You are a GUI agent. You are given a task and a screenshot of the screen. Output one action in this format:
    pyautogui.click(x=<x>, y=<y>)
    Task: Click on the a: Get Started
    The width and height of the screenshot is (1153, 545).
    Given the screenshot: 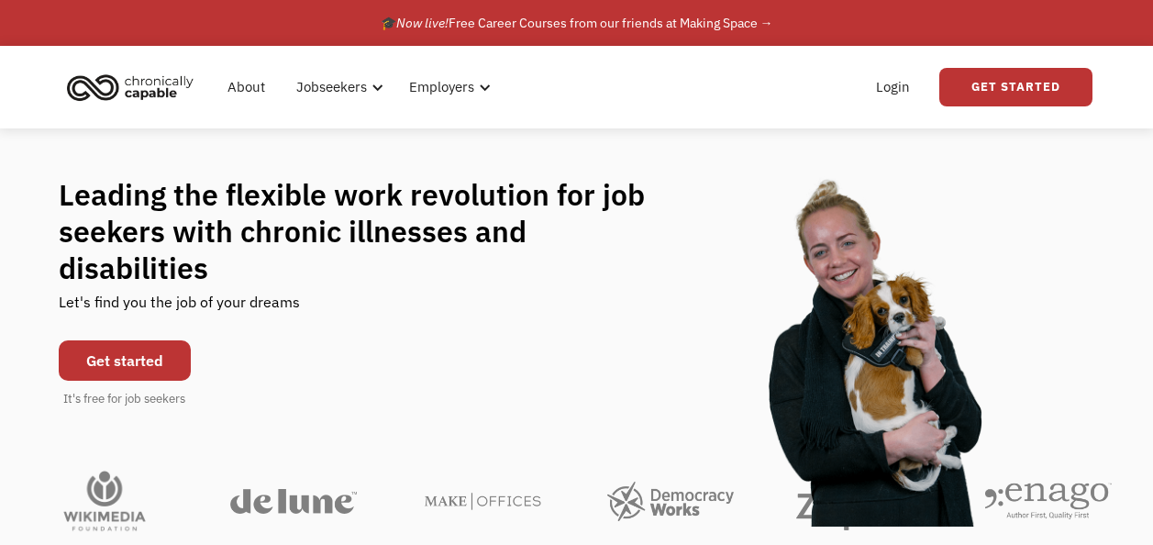 What is the action you would take?
    pyautogui.click(x=1015, y=87)
    